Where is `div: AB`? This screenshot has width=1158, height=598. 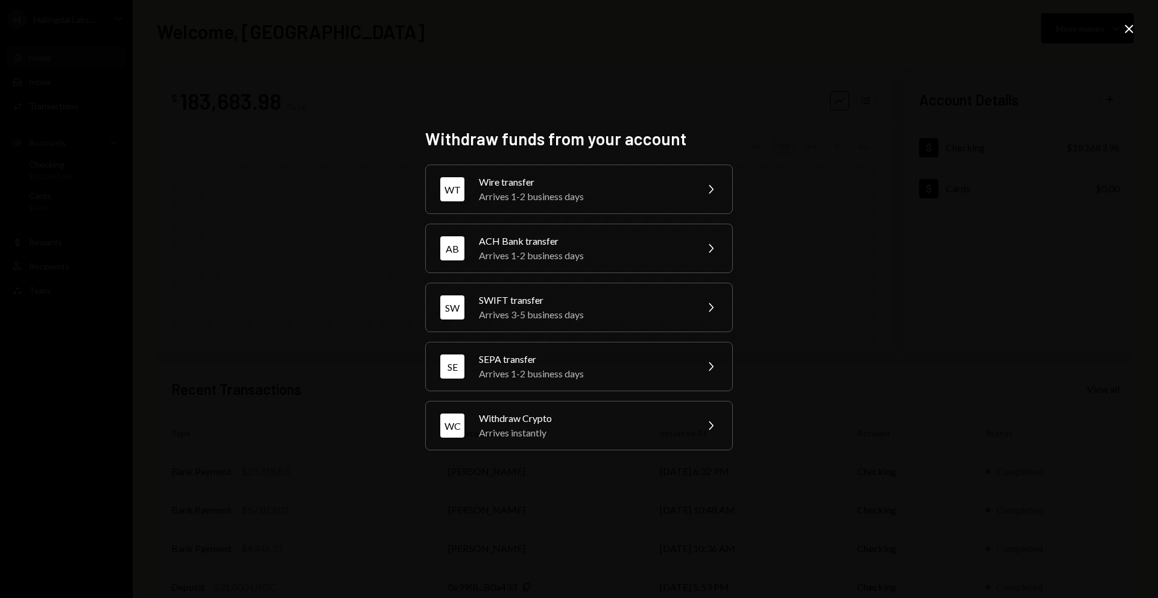 div: AB is located at coordinates (452, 248).